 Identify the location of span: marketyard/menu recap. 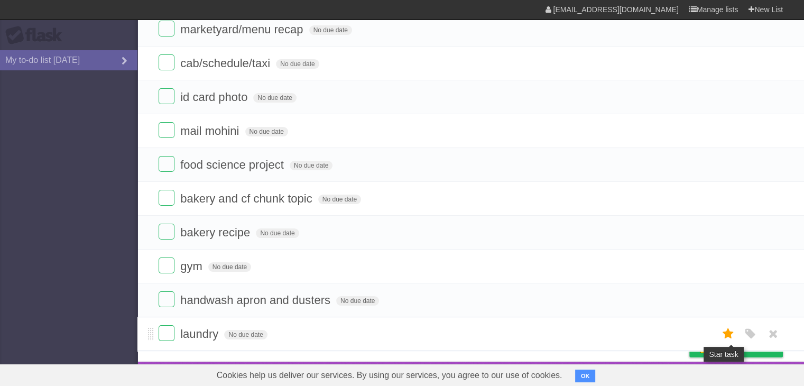
(243, 29).